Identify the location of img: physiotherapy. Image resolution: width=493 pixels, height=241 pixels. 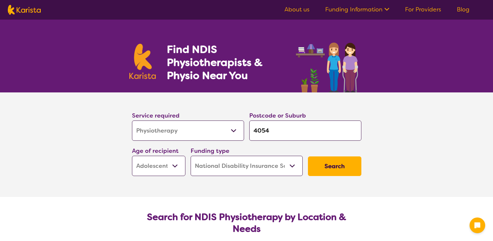
(329, 64).